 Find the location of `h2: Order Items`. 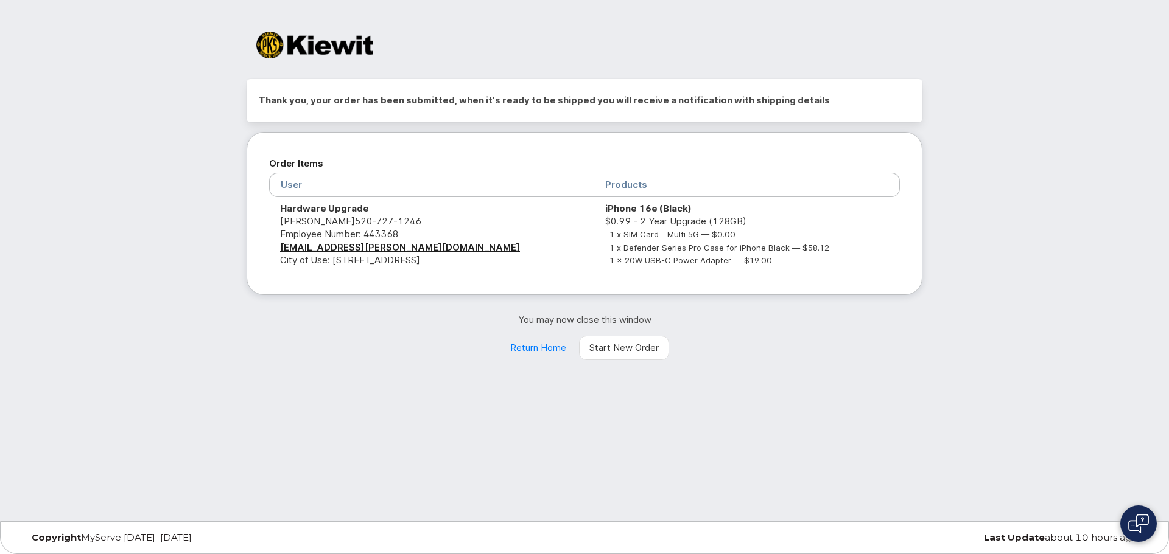

h2: Order Items is located at coordinates (584, 164).